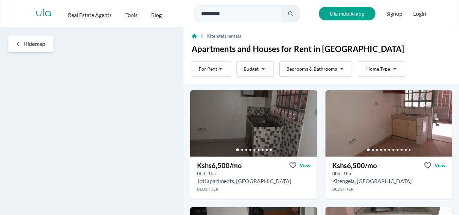  I want to click on span: Bedrooms & Bathrooms, so click(311, 69).